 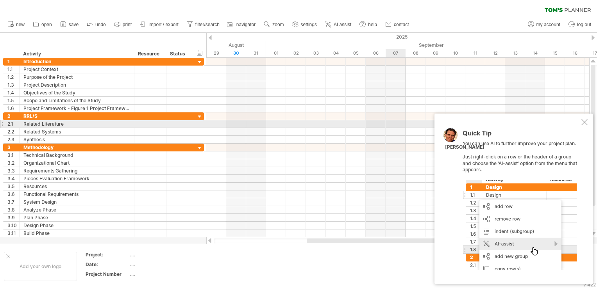 I want to click on a: contact, so click(x=397, y=25).